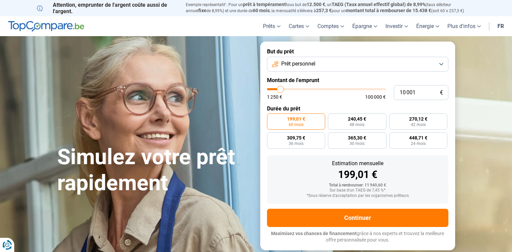 This screenshot has height=252, width=512. What do you see at coordinates (358, 175) in the screenshot?
I see `div: 199,01 €` at bounding box center [358, 175].